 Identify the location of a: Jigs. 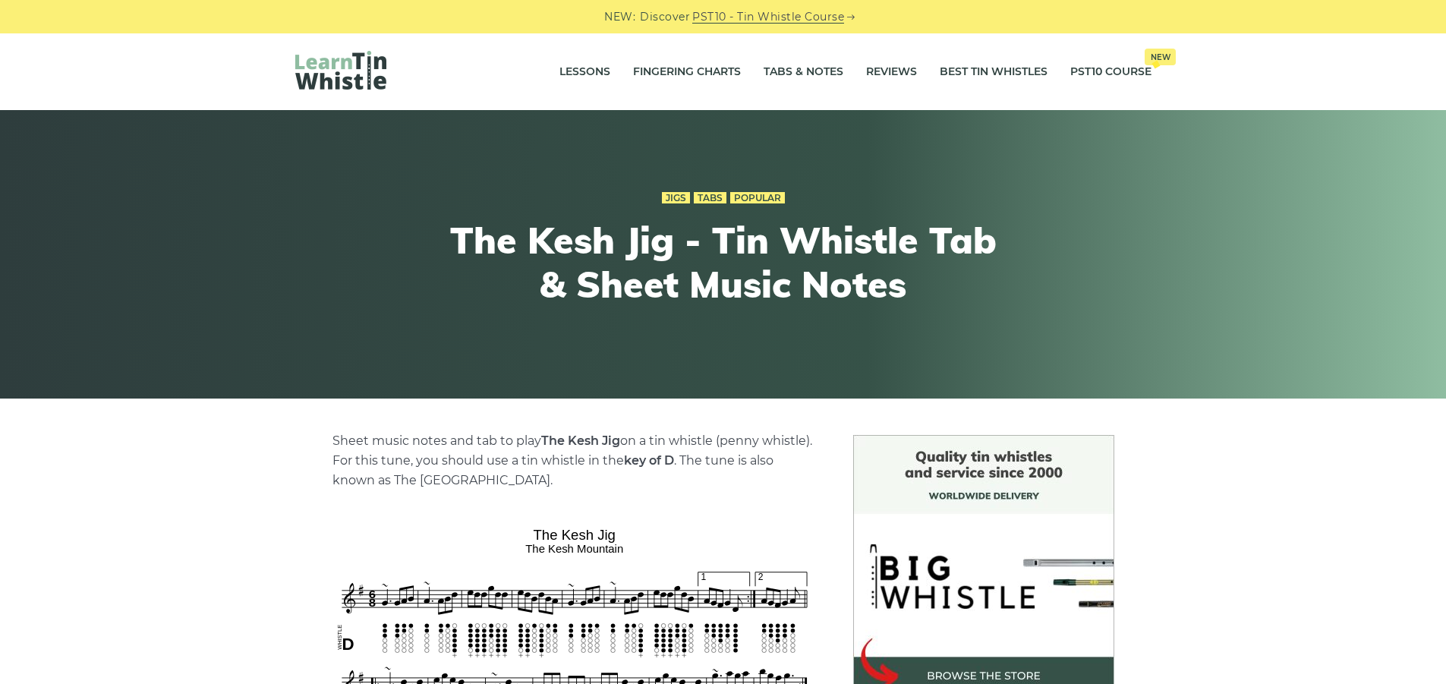
(676, 198).